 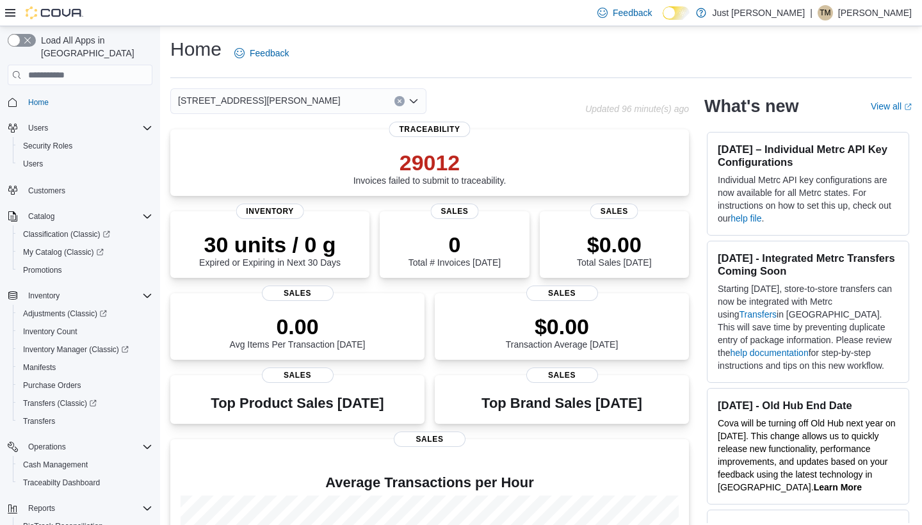 What do you see at coordinates (85, 385) in the screenshot?
I see `span: Purchase Orders` at bounding box center [85, 385].